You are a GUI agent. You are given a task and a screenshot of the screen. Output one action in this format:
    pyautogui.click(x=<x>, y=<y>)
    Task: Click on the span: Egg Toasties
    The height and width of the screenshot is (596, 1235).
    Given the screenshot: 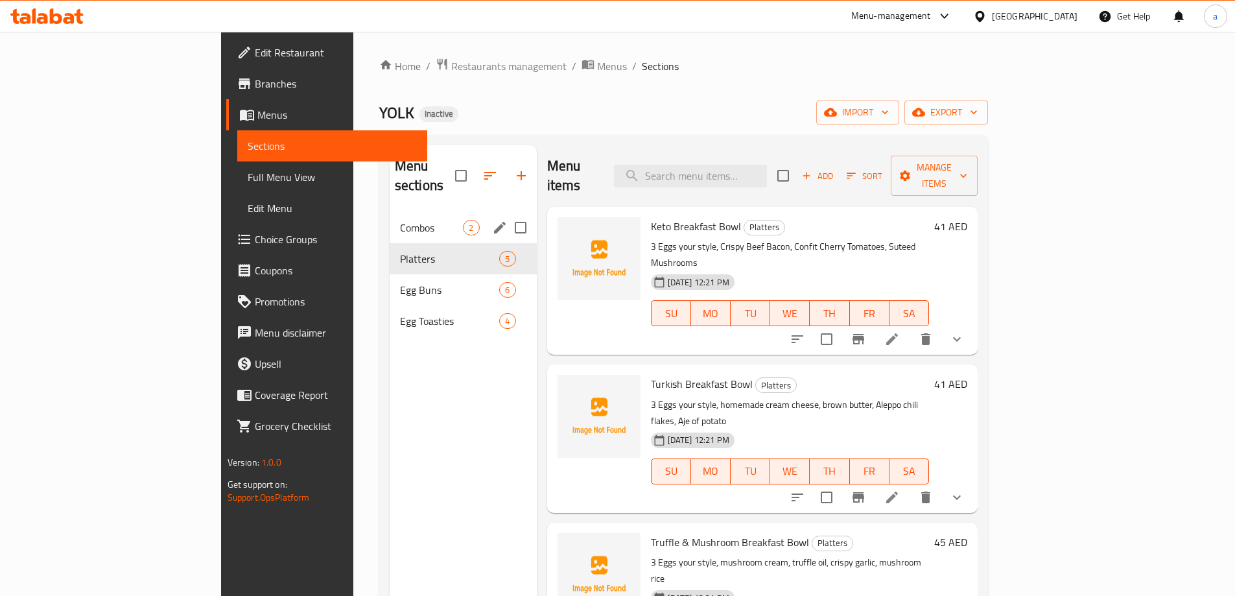 What is the action you would take?
    pyautogui.click(x=450, y=321)
    